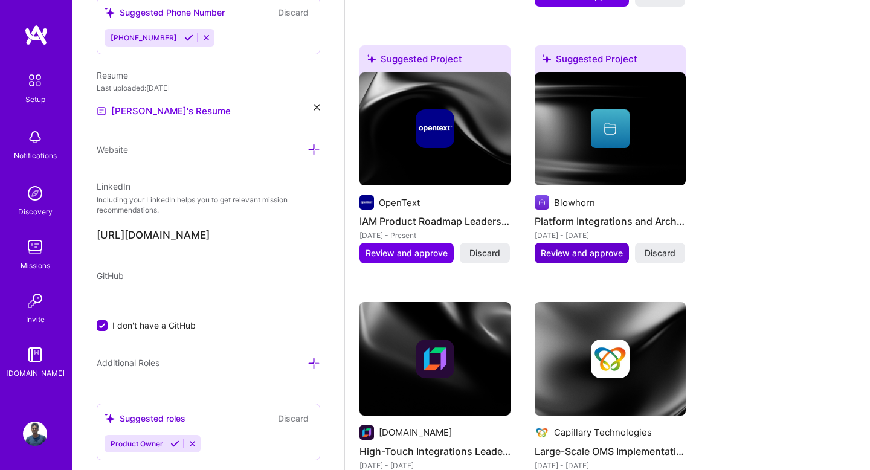 This screenshot has height=470, width=870. Describe the element at coordinates (114, 186) in the screenshot. I see `span: LinkedIn` at that location.